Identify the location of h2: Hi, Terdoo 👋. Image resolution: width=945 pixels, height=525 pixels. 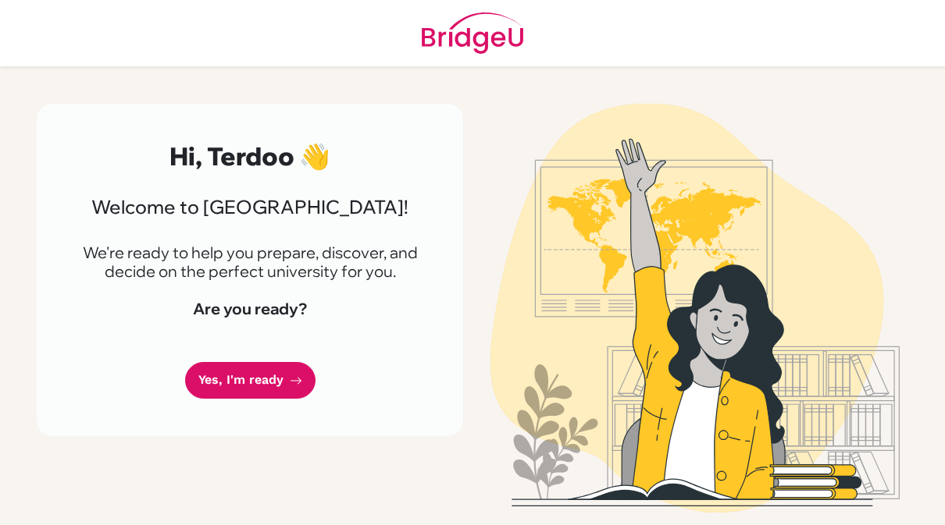
(250, 156).